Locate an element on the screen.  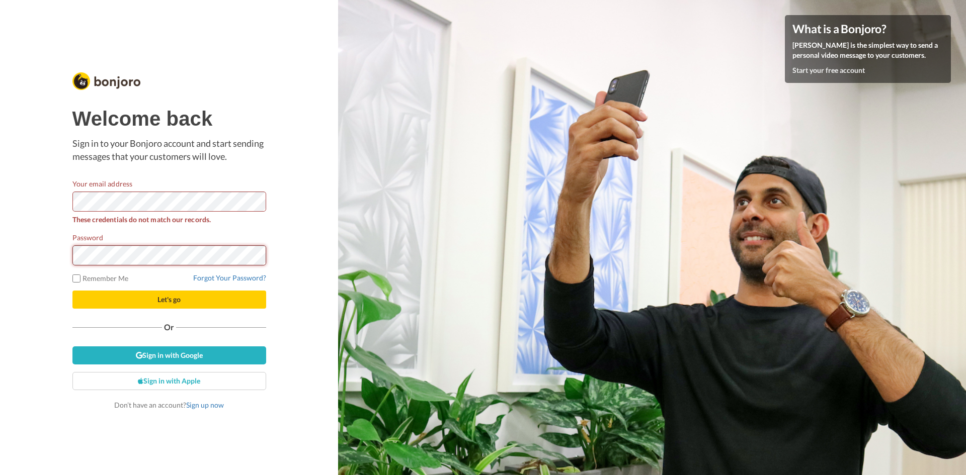
strong: These credentials do not match our records. is located at coordinates (141, 219).